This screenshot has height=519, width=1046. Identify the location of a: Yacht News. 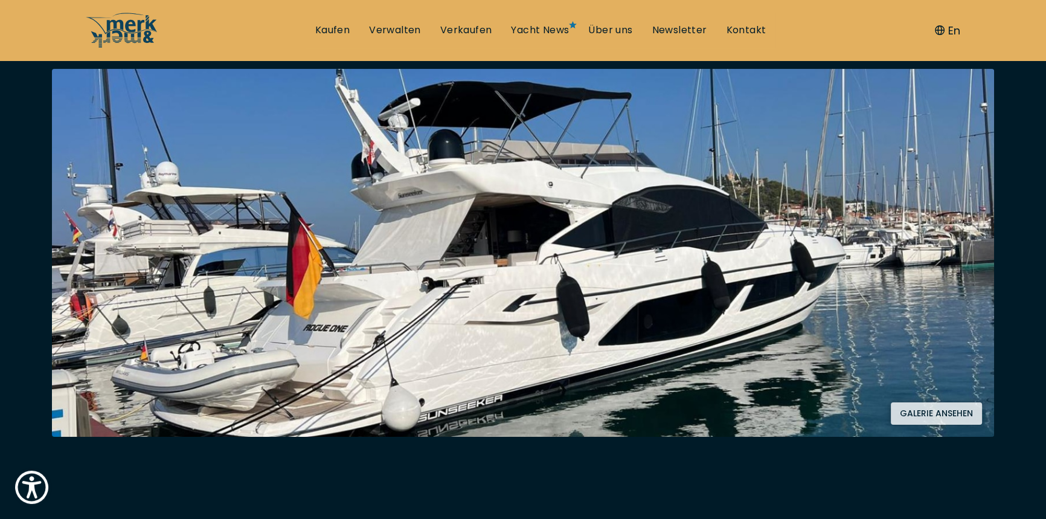
(540, 30).